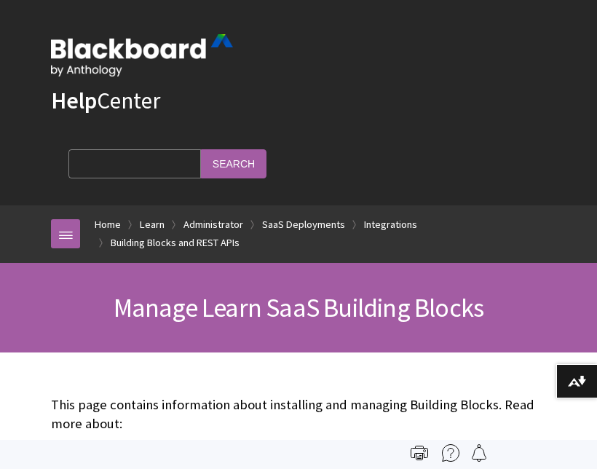 Image resolution: width=597 pixels, height=469 pixels. I want to click on img: Print, so click(419, 453).